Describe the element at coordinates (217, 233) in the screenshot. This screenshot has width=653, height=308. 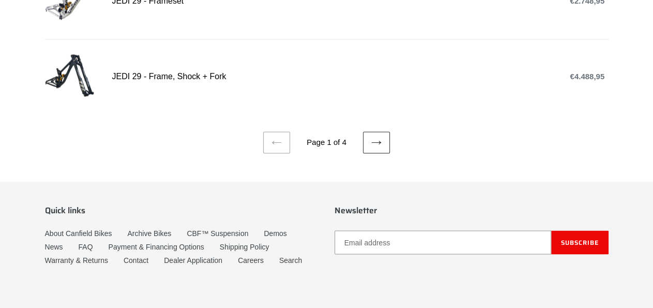
I see `a: CBF™ Suspension` at that location.